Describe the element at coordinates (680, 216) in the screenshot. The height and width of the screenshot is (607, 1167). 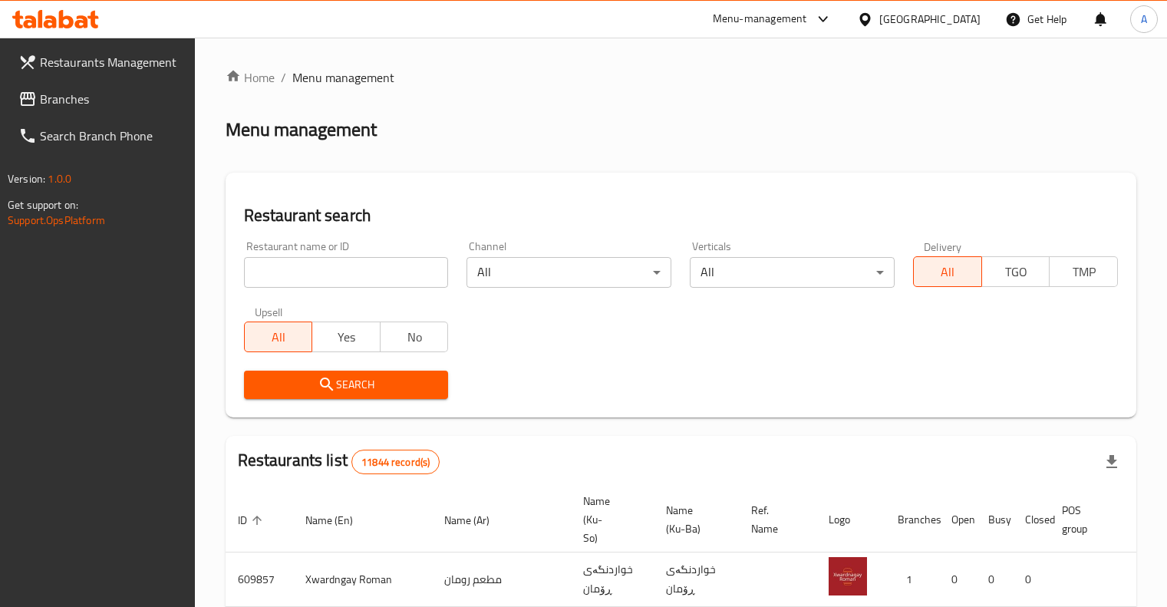
I see `h2: Restaurant search` at that location.